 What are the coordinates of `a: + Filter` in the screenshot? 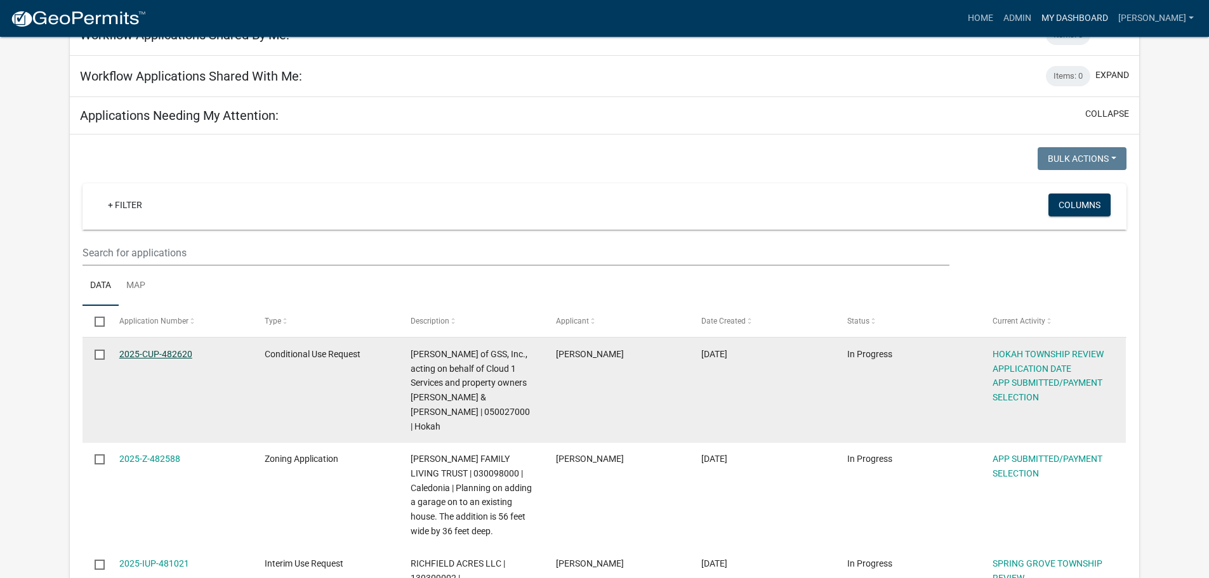 It's located at (125, 205).